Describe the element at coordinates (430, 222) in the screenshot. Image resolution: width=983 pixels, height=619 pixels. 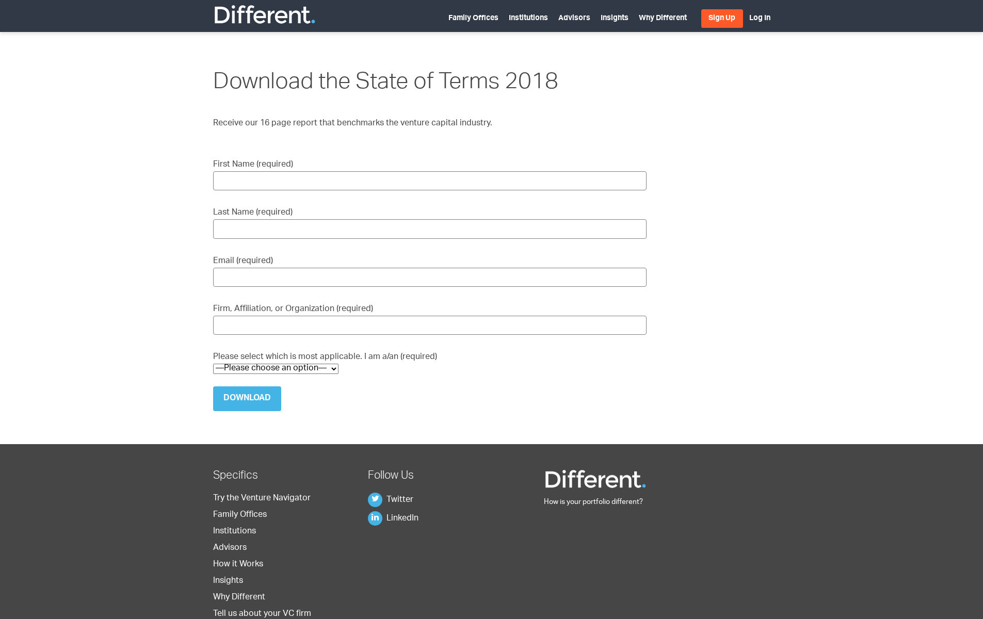
I see `label: Last Name (required)` at that location.